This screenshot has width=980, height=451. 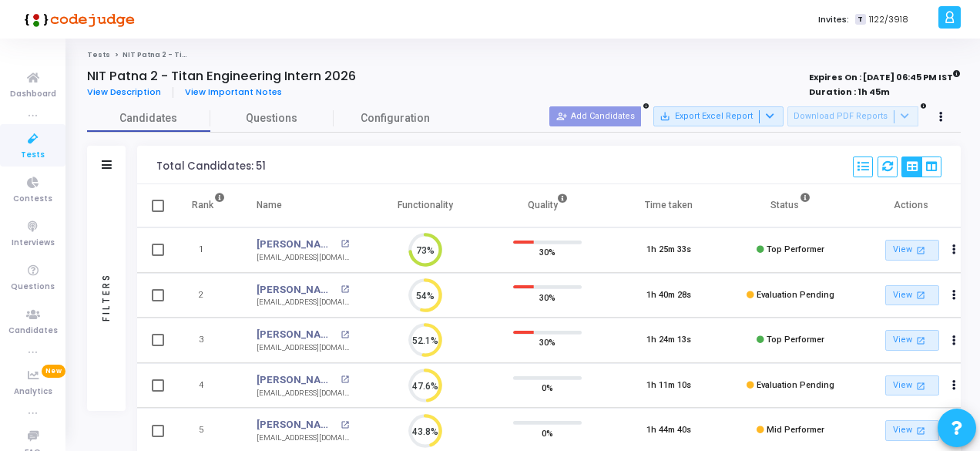 I want to click on div: Total Candidates: 51, so click(x=211, y=166).